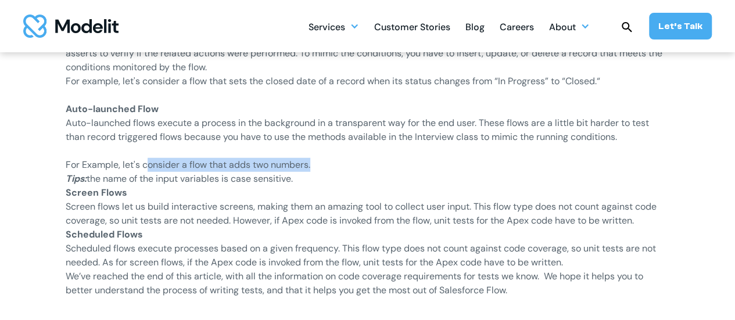 This screenshot has height=320, width=735. Describe the element at coordinates (368, 179) in the screenshot. I see `p: the name of the input variables is case sensitive.` at that location.